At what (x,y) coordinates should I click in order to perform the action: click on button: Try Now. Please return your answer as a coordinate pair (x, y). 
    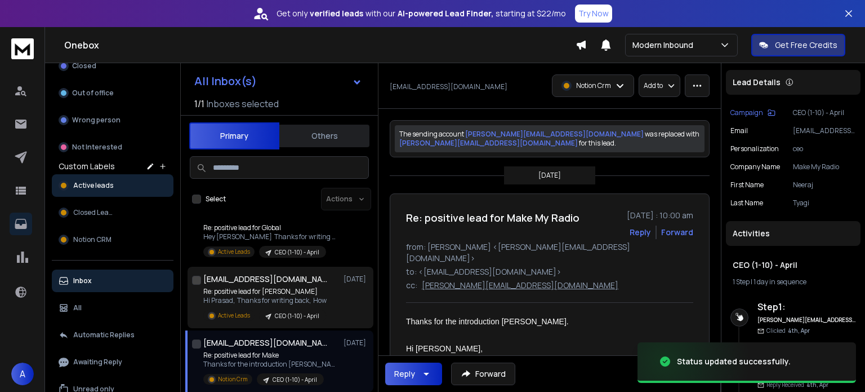
    Looking at the image, I should click on (594, 14).